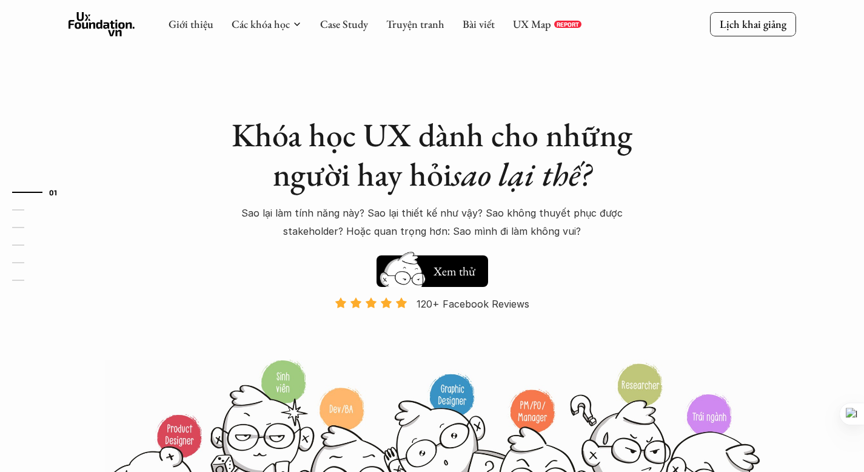  I want to click on p: Sao lại làm tính năng này? Sao lại thiết kế như vậy? Sao không thuyết phục được stakeholder? Hoặc..., so click(432, 222).